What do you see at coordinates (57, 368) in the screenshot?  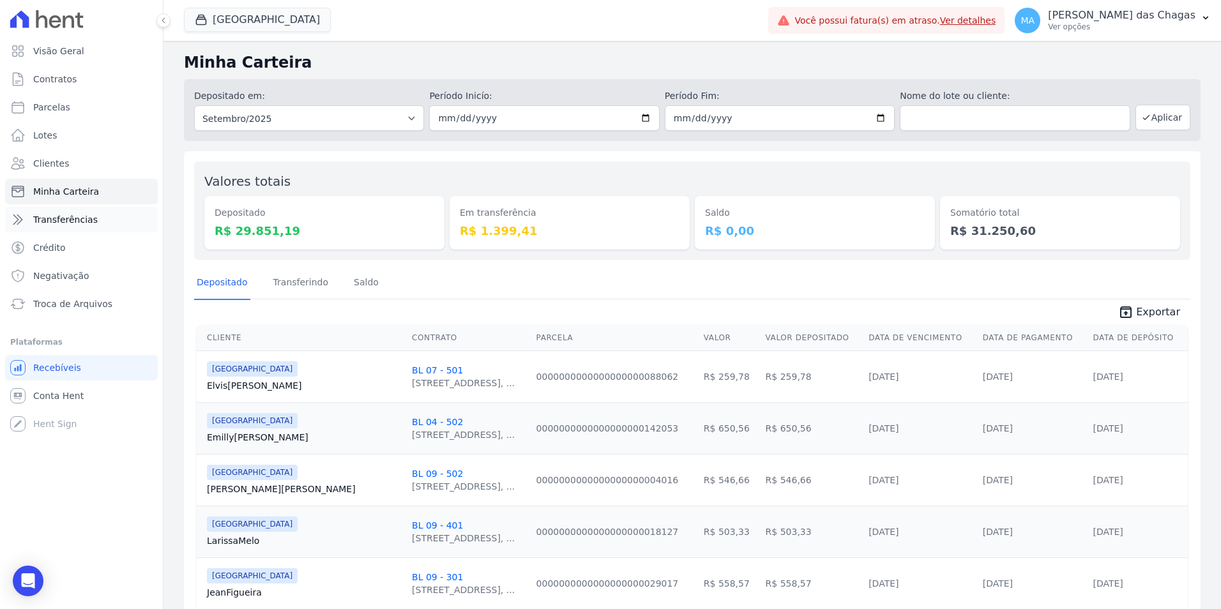 I see `span: Recebíveis` at bounding box center [57, 368].